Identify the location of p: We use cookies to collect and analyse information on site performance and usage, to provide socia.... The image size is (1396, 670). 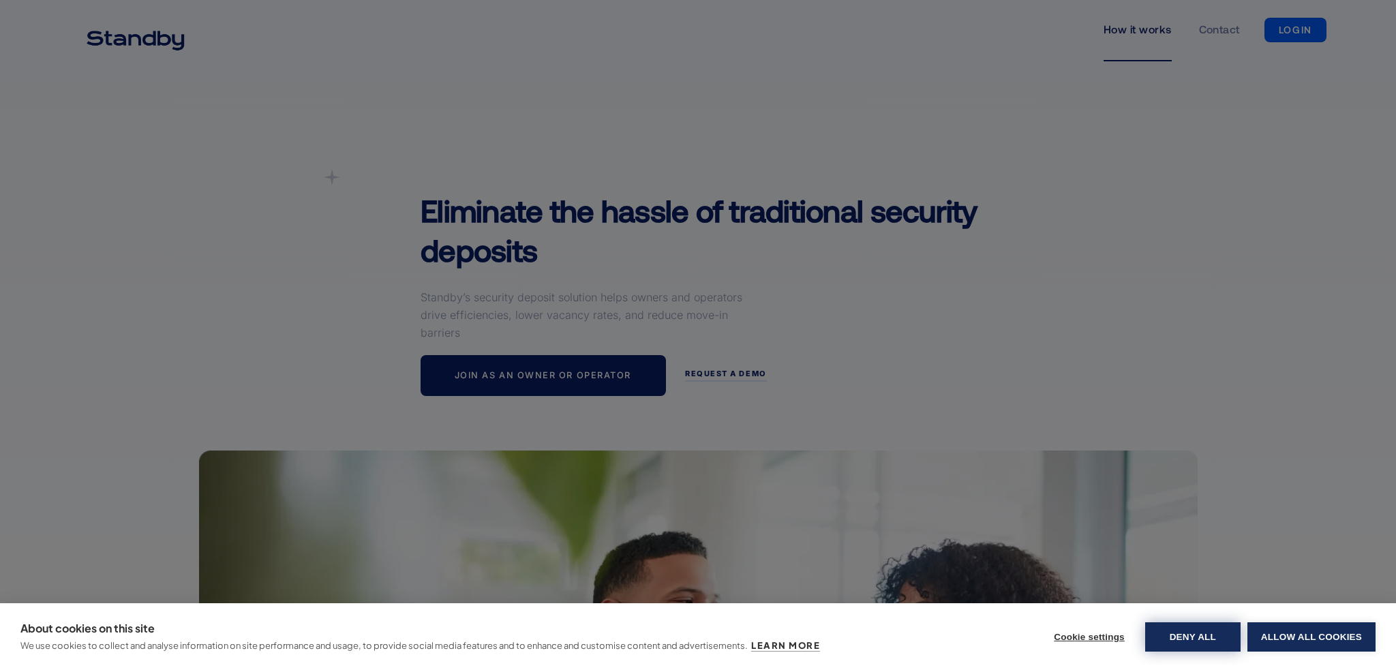
(384, 645).